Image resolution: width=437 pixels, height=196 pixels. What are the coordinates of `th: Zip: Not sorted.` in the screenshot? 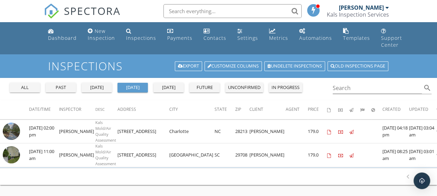 It's located at (242, 110).